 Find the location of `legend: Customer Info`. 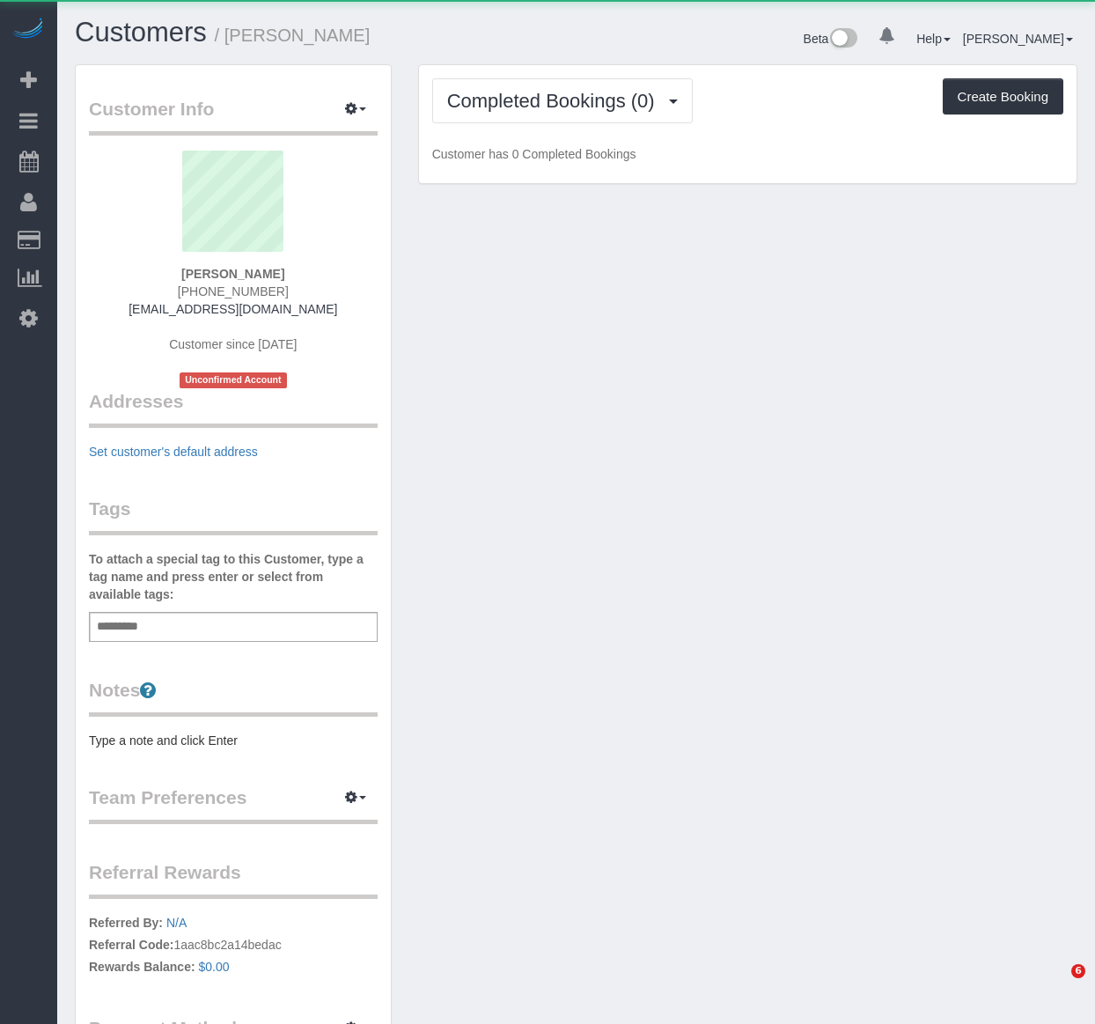

legend: Customer Info is located at coordinates (233, 115).